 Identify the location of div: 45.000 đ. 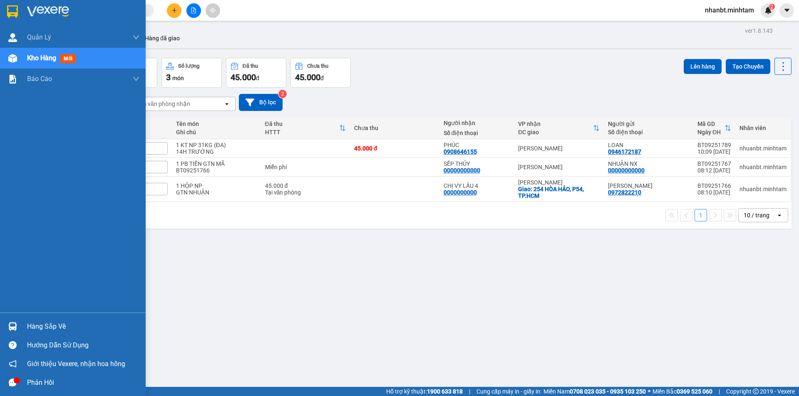
(394, 149).